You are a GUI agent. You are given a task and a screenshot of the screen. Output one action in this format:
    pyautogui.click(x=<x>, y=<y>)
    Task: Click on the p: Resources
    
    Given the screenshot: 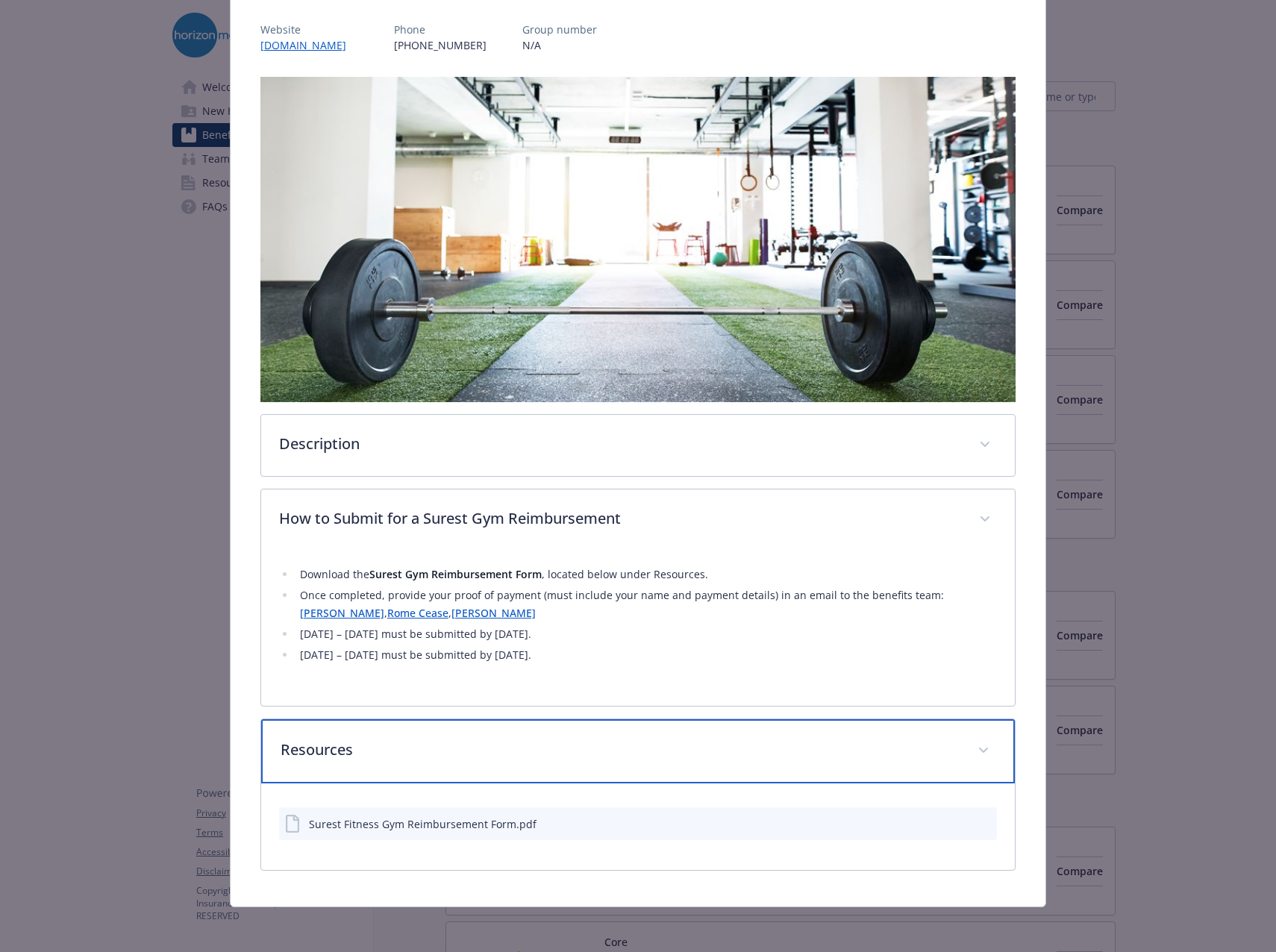 What is the action you would take?
    pyautogui.click(x=620, y=750)
    